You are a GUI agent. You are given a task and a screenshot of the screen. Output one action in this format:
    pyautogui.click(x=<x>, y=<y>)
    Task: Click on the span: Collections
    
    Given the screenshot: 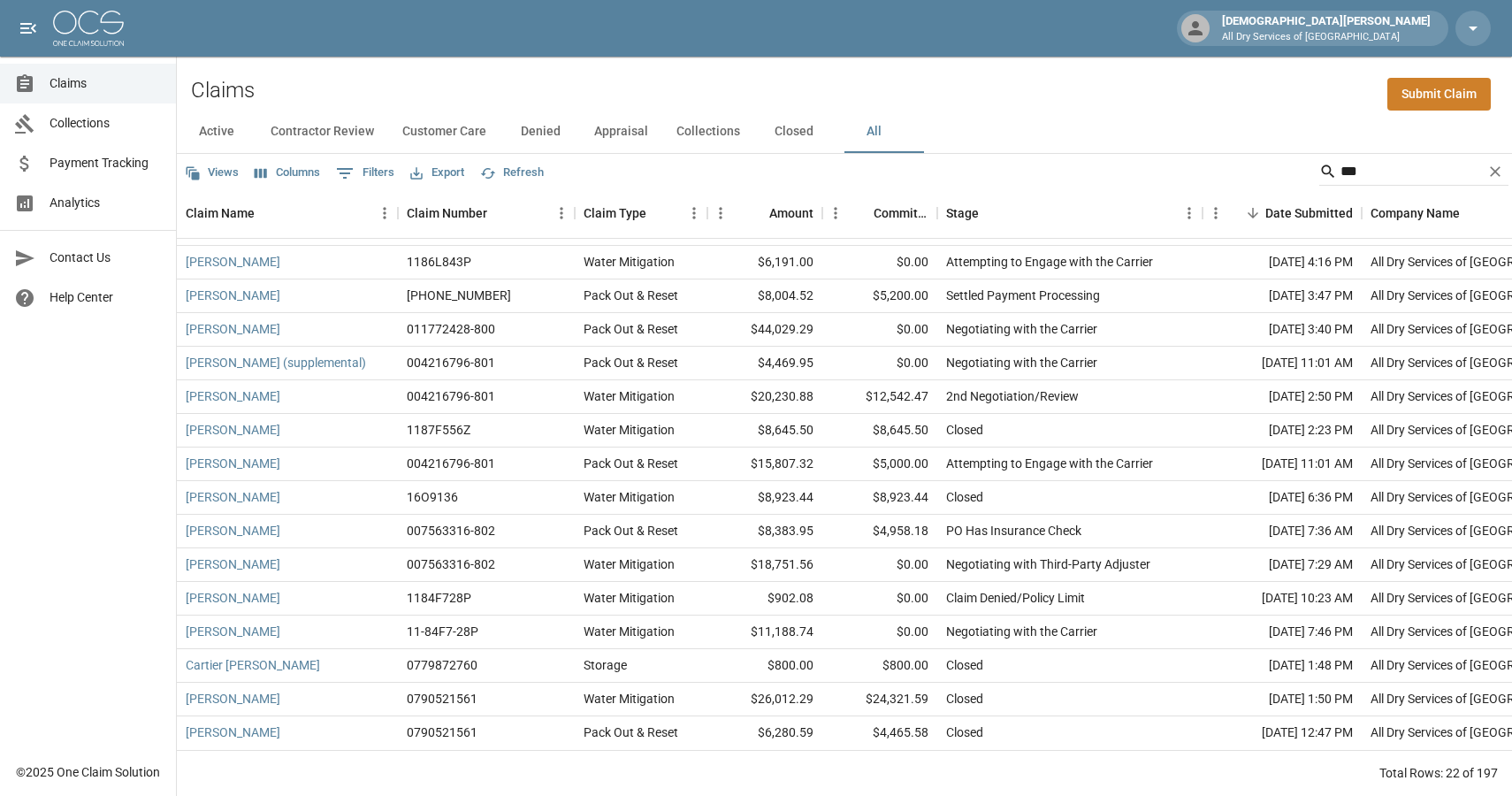 What is the action you would take?
    pyautogui.click(x=106, y=123)
    